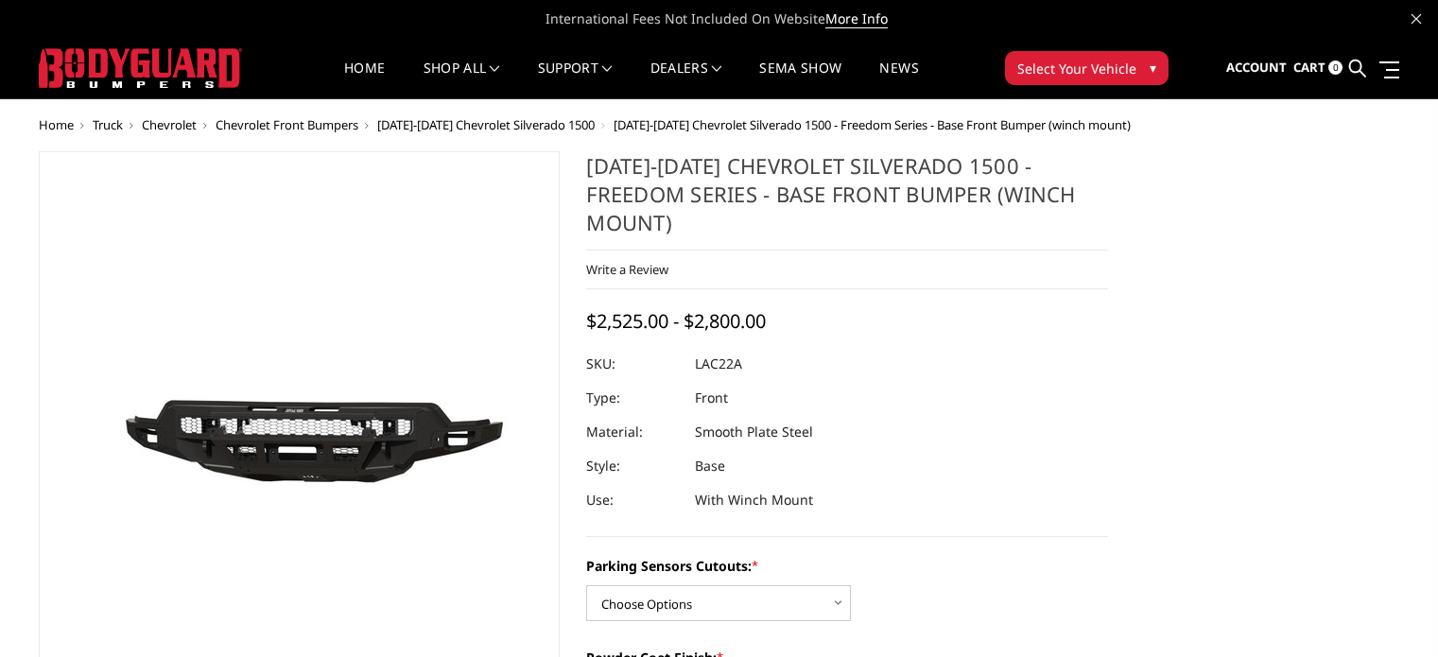 The width and height of the screenshot is (1438, 657). What do you see at coordinates (1318, 68) in the screenshot?
I see `a: Cart 0` at bounding box center [1318, 68].